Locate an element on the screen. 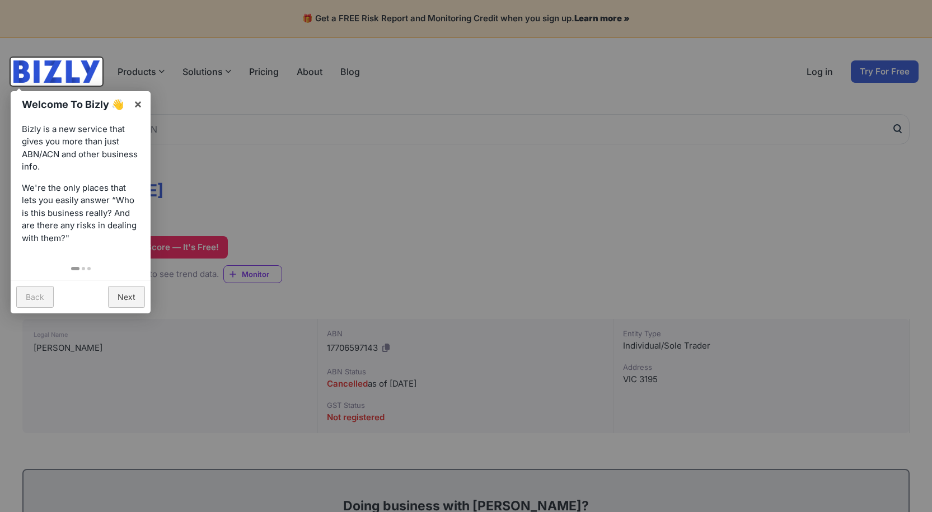 This screenshot has width=932, height=512. a: Back is located at coordinates (35, 297).